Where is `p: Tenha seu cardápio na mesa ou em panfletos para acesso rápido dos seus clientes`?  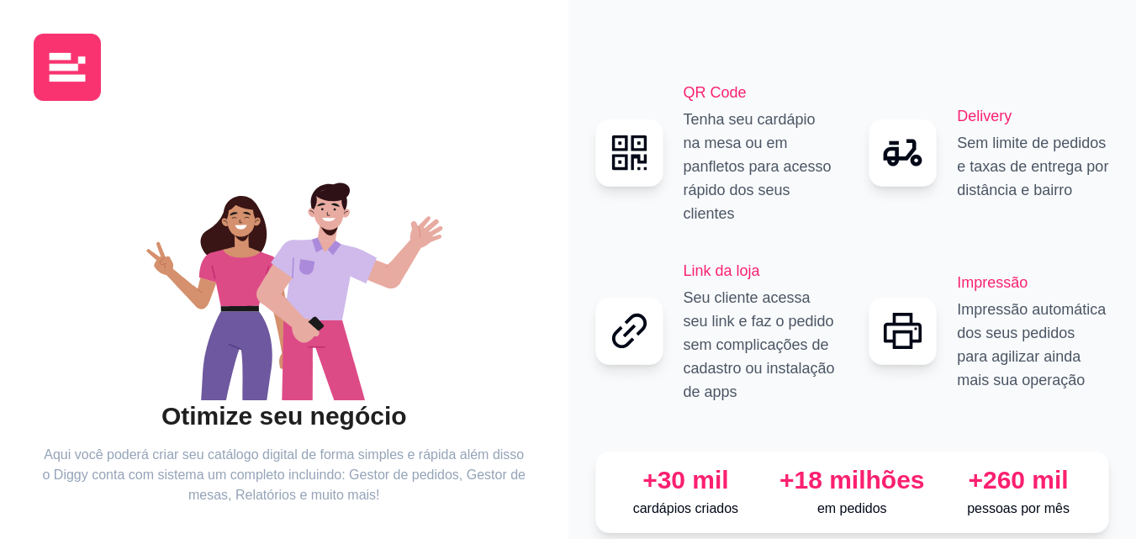
p: Tenha seu cardápio na mesa ou em panfletos para acesso rápido dos seus clientes is located at coordinates (759, 166).